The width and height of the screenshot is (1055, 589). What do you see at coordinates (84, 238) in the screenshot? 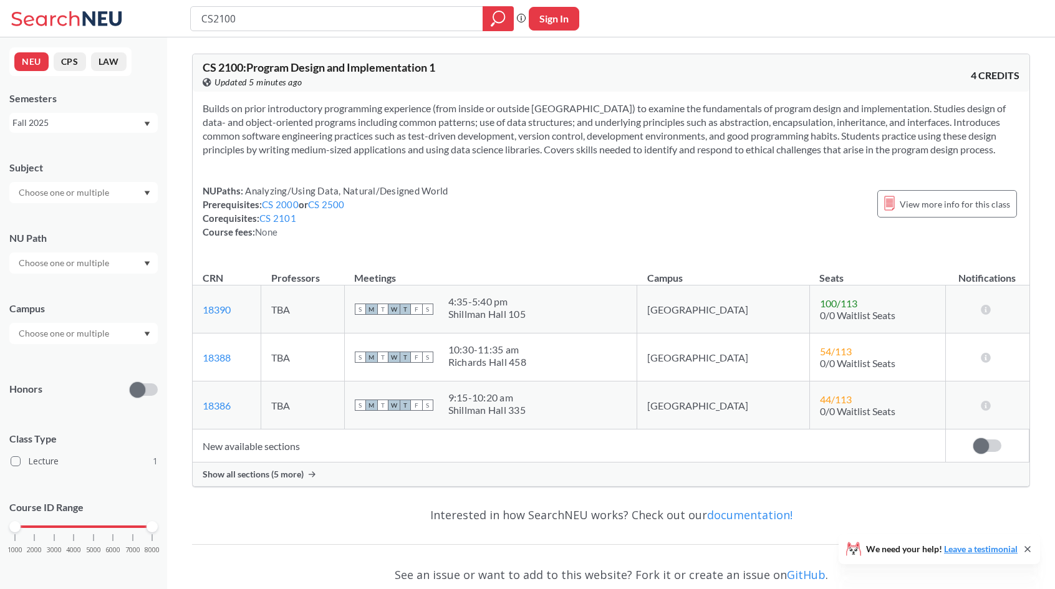
I see `div: NU Path` at bounding box center [84, 238].